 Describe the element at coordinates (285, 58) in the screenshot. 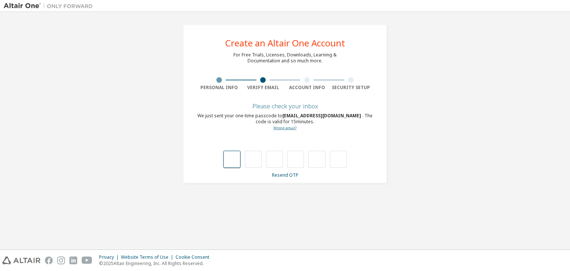

I see `div: For Free Trials, Licenses, Downloads, Learning & Documentation and so much more.` at that location.